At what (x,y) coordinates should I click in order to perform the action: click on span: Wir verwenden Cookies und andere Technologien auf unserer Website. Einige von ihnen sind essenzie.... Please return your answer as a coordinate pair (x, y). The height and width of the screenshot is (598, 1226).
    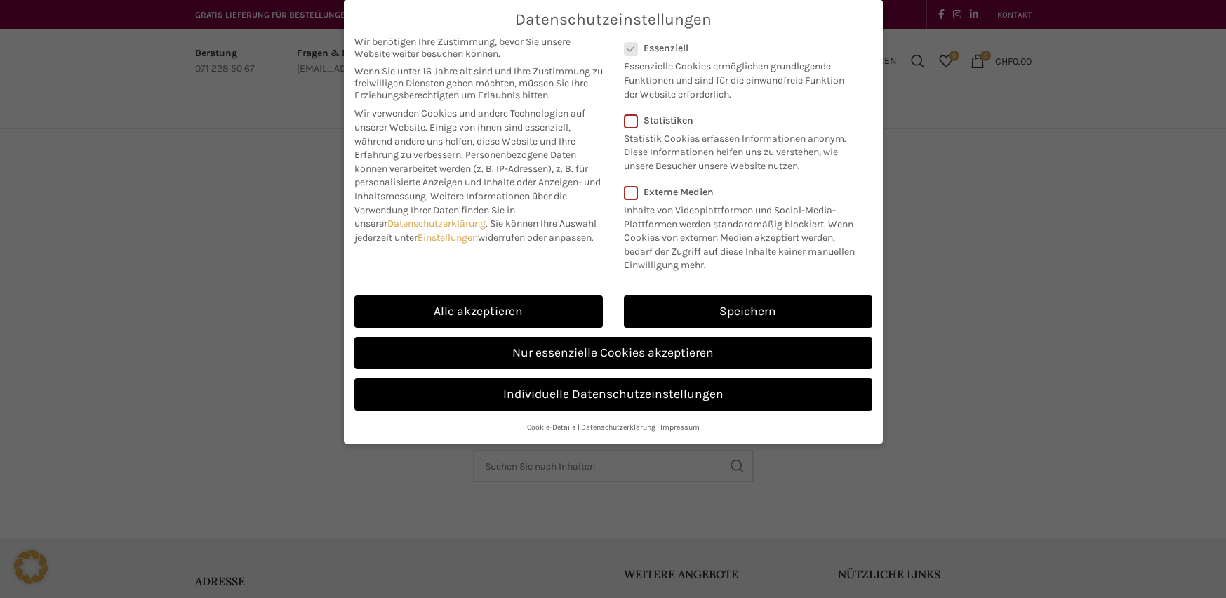
    Looking at the image, I should click on (469, 134).